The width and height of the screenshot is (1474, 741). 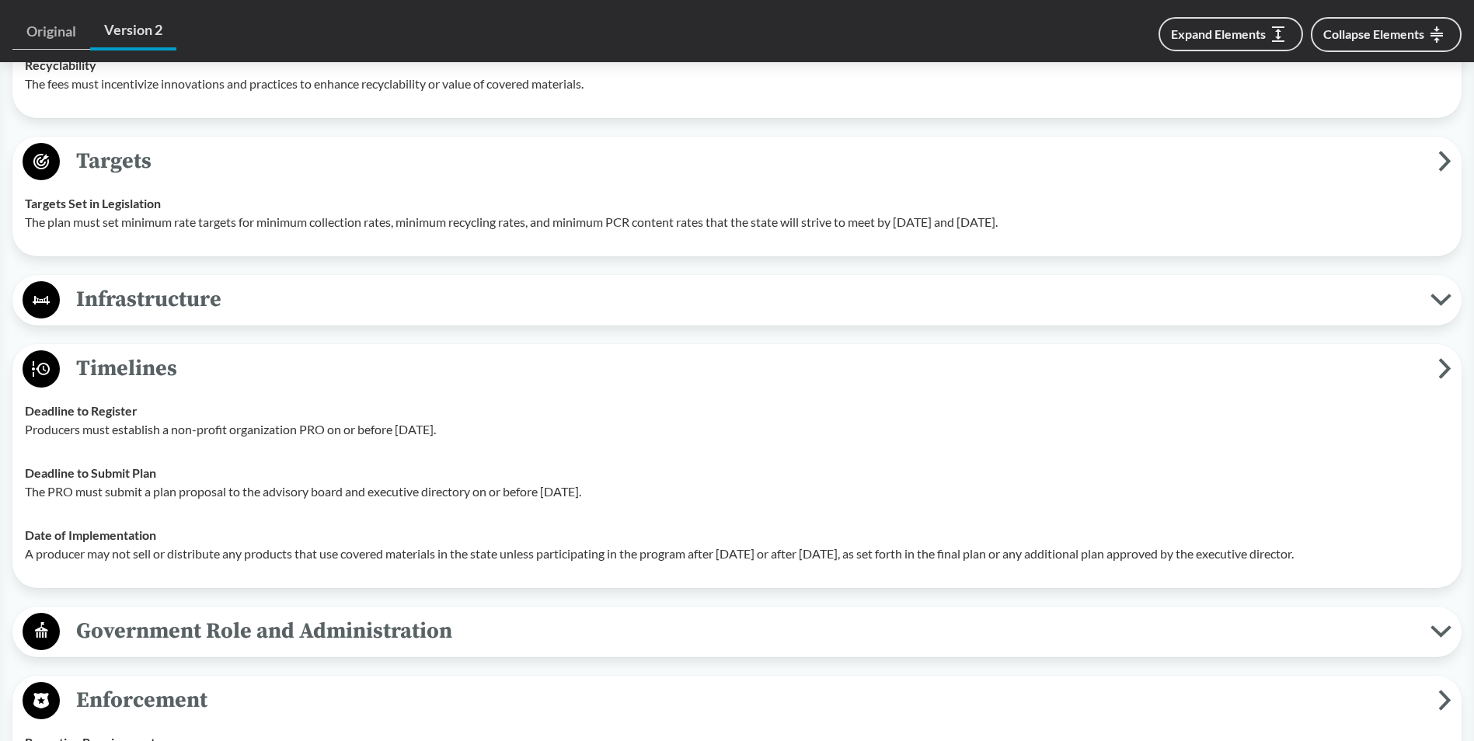 What do you see at coordinates (1231, 34) in the screenshot?
I see `button: Expand Elements` at bounding box center [1231, 34].